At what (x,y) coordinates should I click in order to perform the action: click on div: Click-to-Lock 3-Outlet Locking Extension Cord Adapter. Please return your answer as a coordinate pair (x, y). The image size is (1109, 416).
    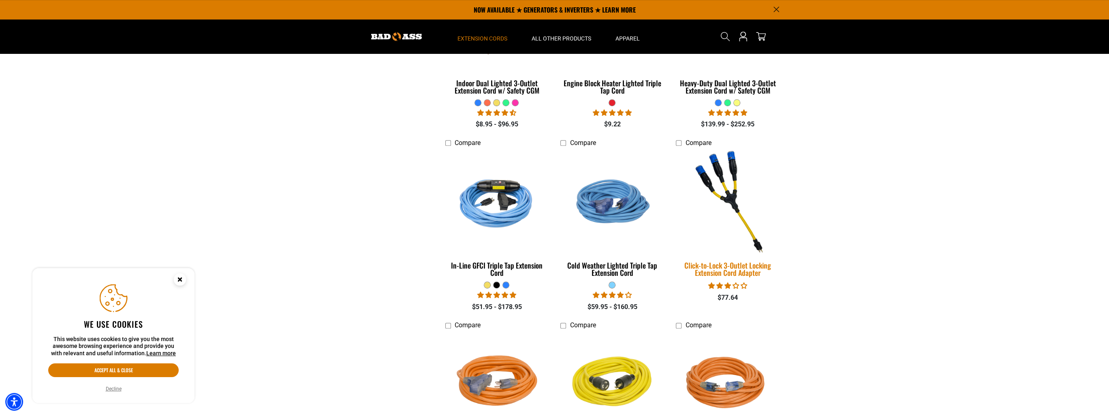
    Looking at the image, I should click on (727, 269).